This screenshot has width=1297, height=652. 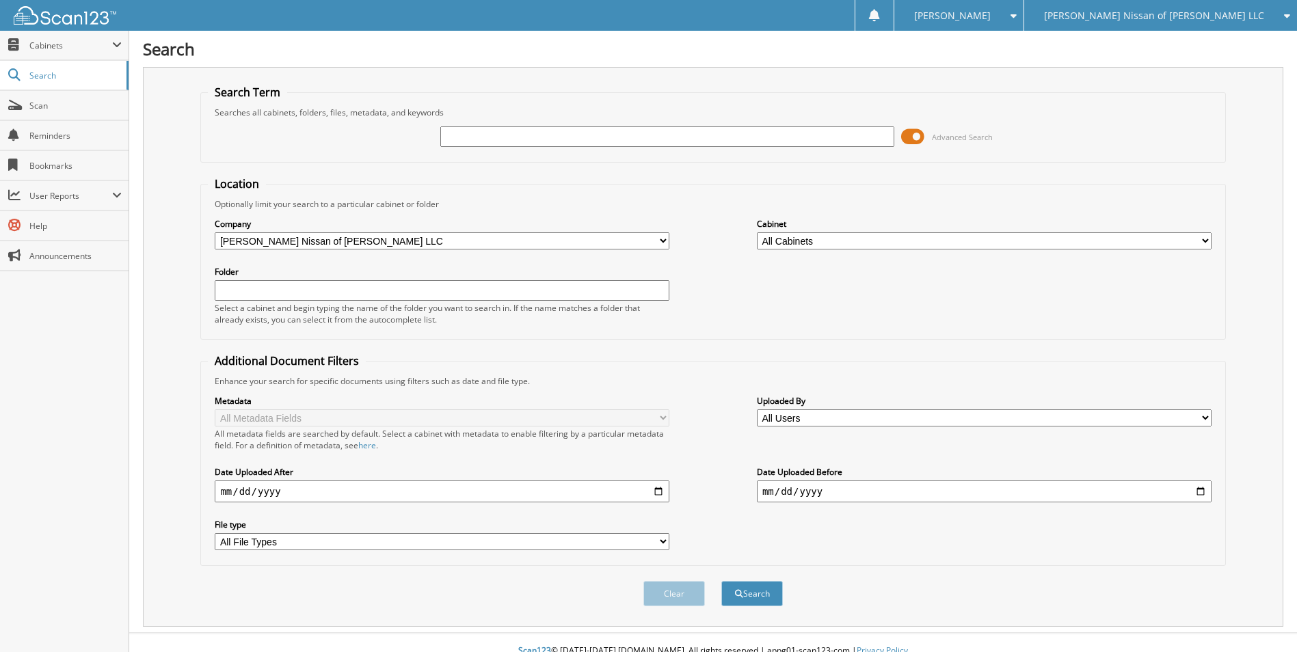 What do you see at coordinates (442, 401) in the screenshot?
I see `label: Metadata` at bounding box center [442, 401].